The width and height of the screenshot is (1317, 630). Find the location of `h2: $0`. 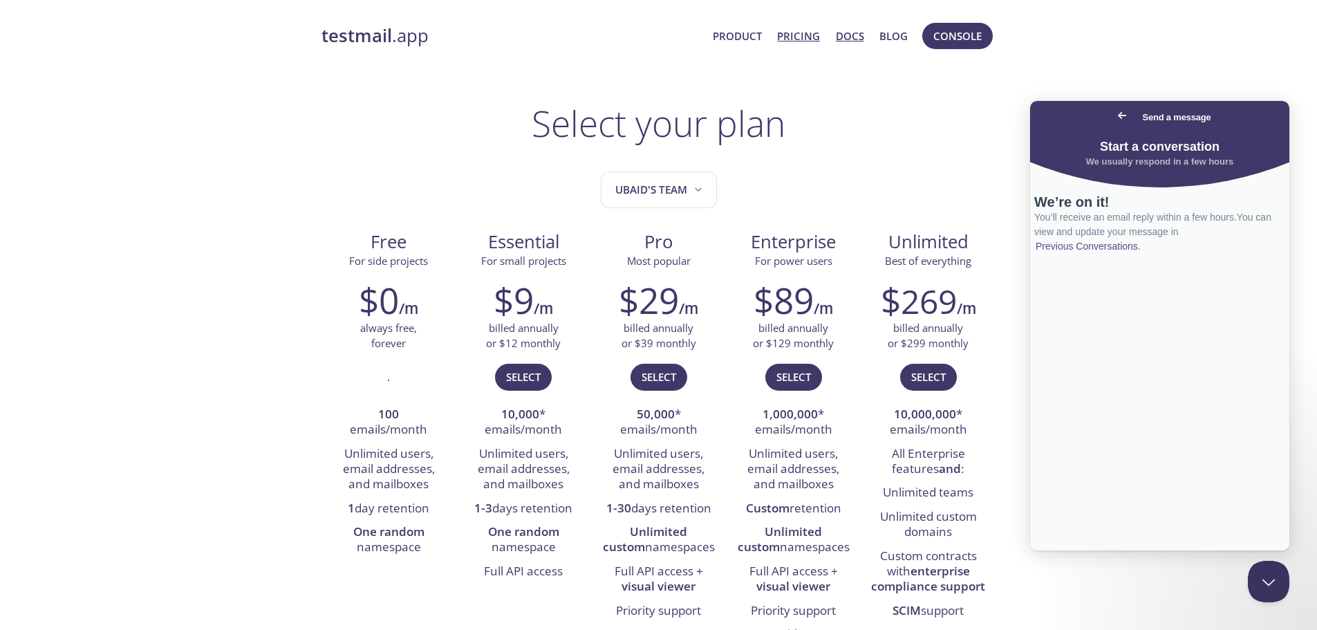

h2: $0 is located at coordinates (379, 300).